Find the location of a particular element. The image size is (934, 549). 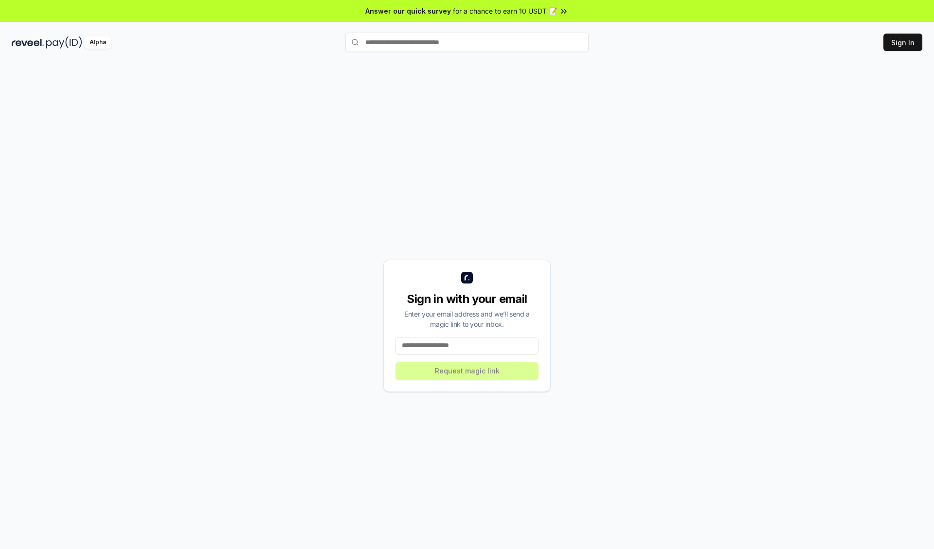

img: pay_id is located at coordinates (64, 42).